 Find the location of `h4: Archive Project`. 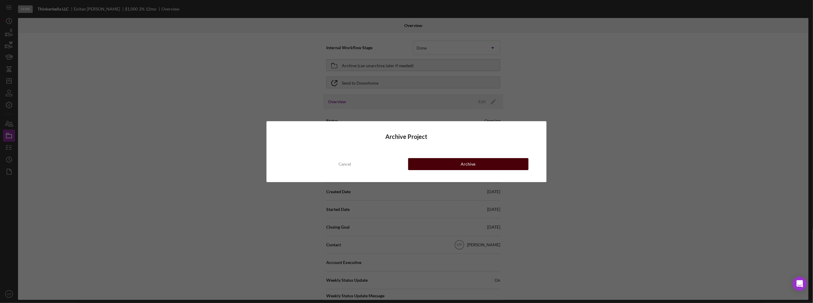

h4: Archive Project is located at coordinates (406, 137).